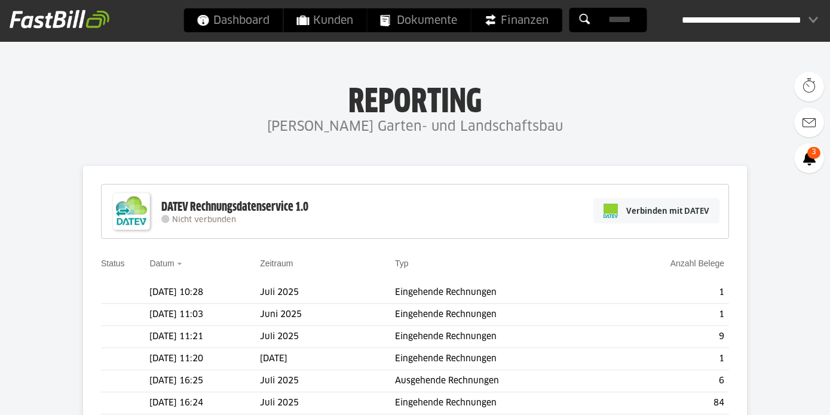 The width and height of the screenshot is (830, 415). What do you see at coordinates (414, 100) in the screenshot?
I see `h1: Reporting` at bounding box center [414, 100].